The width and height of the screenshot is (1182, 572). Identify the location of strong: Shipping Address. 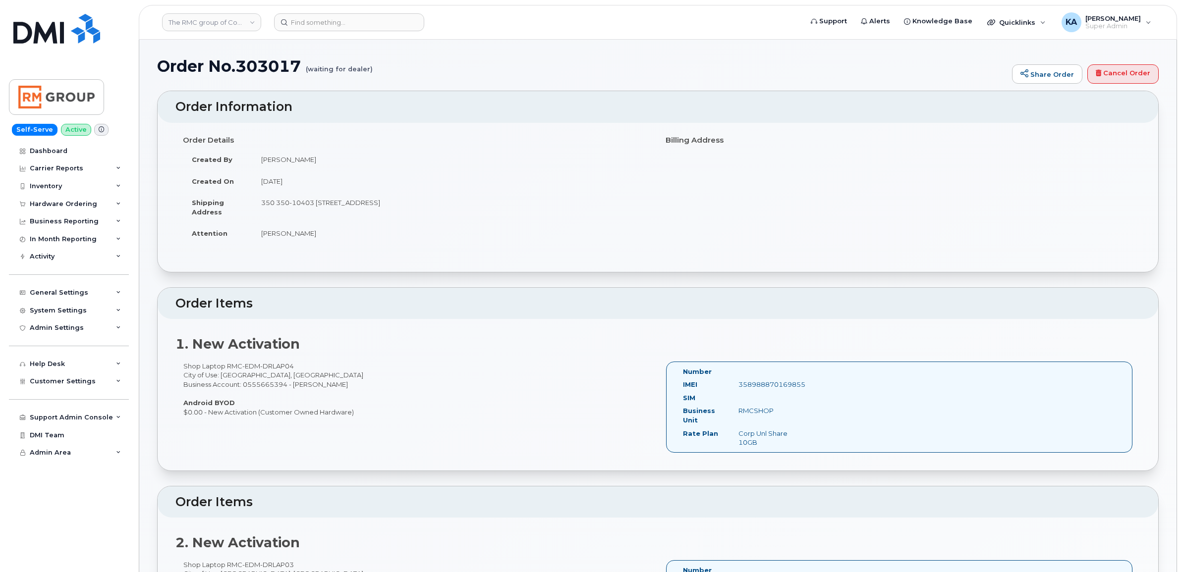
(208, 207).